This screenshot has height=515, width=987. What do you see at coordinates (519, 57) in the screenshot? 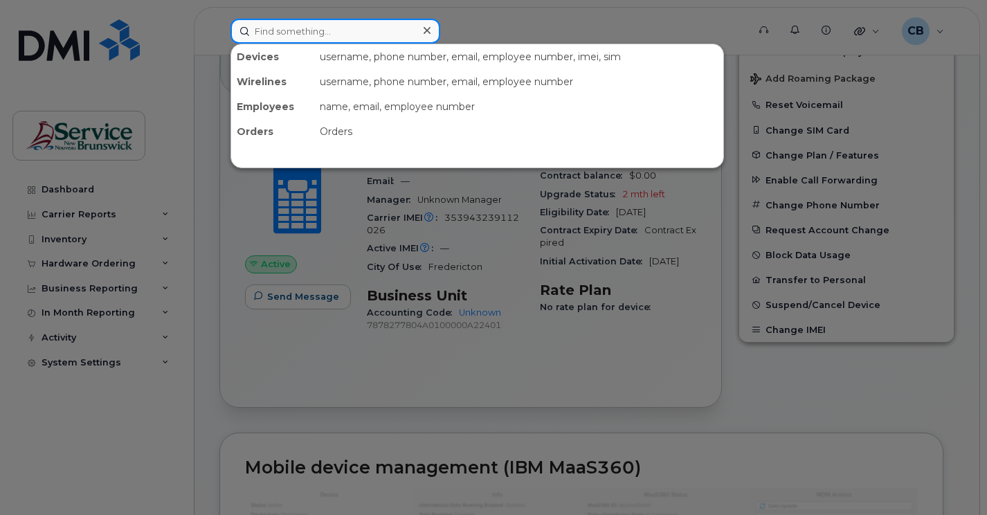
I see `div: username, phone number, email, employee number, imei, sim` at bounding box center [519, 57].